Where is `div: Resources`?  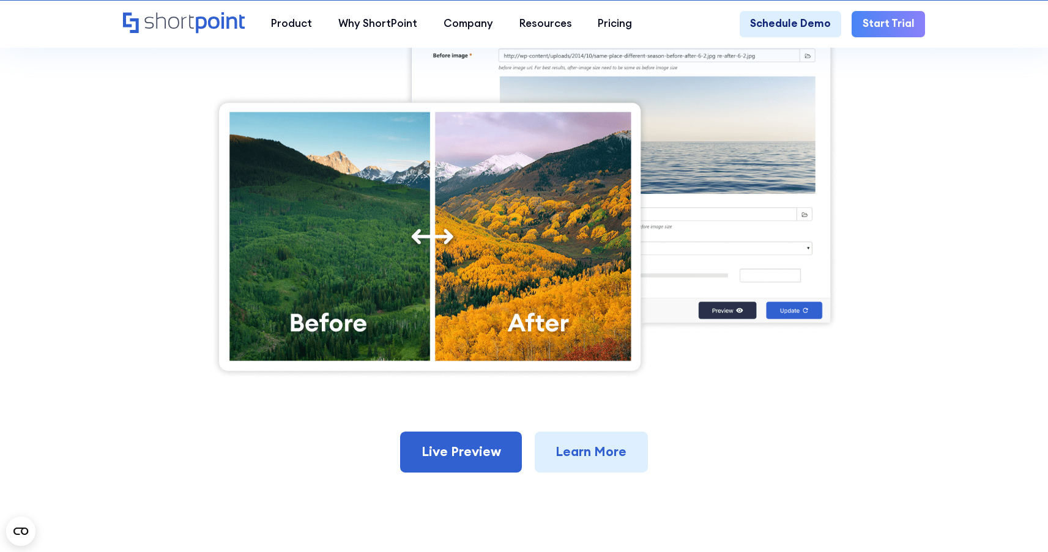 div: Resources is located at coordinates (546, 24).